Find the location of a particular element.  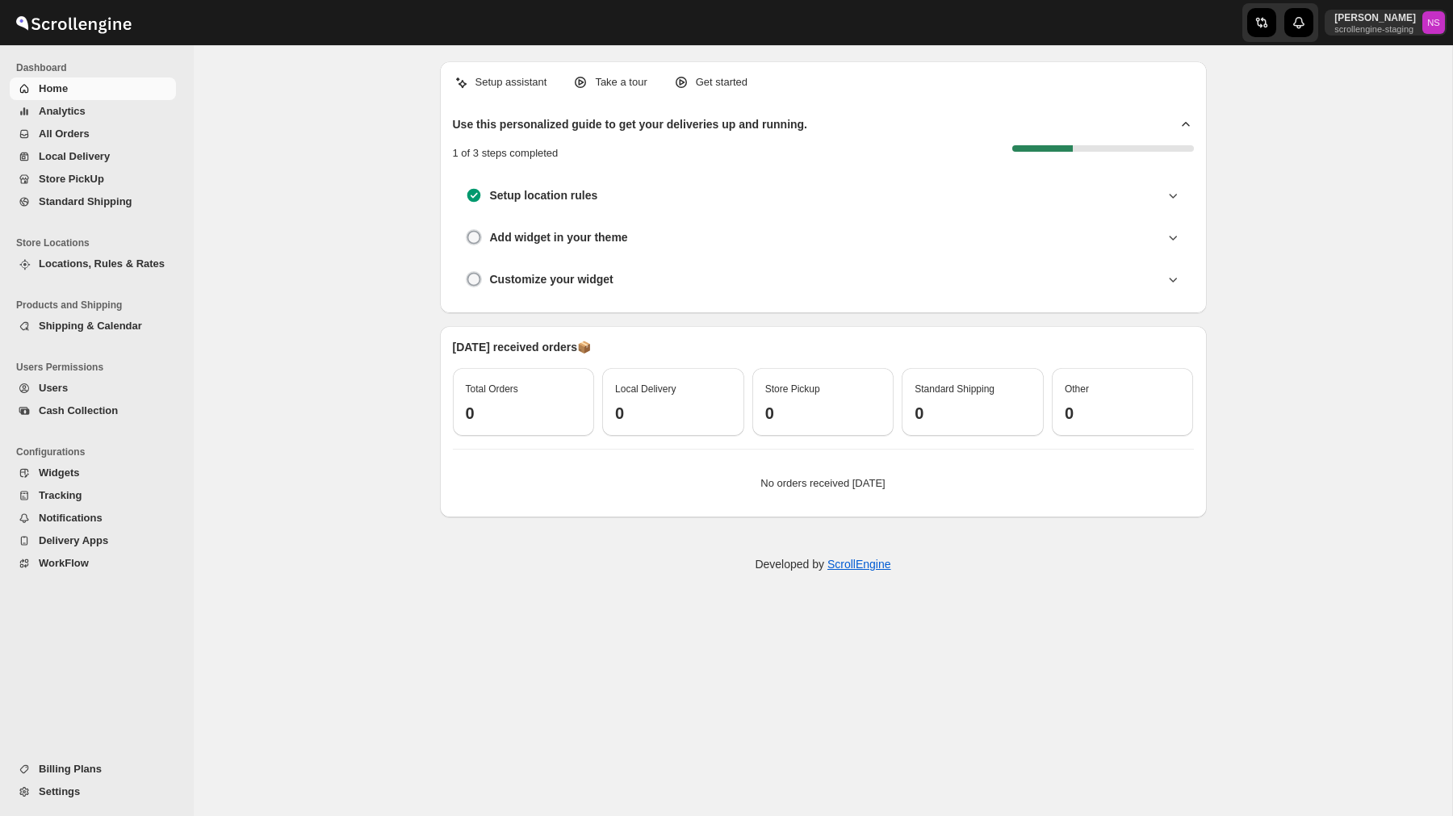

span: Widgets is located at coordinates (59, 472).